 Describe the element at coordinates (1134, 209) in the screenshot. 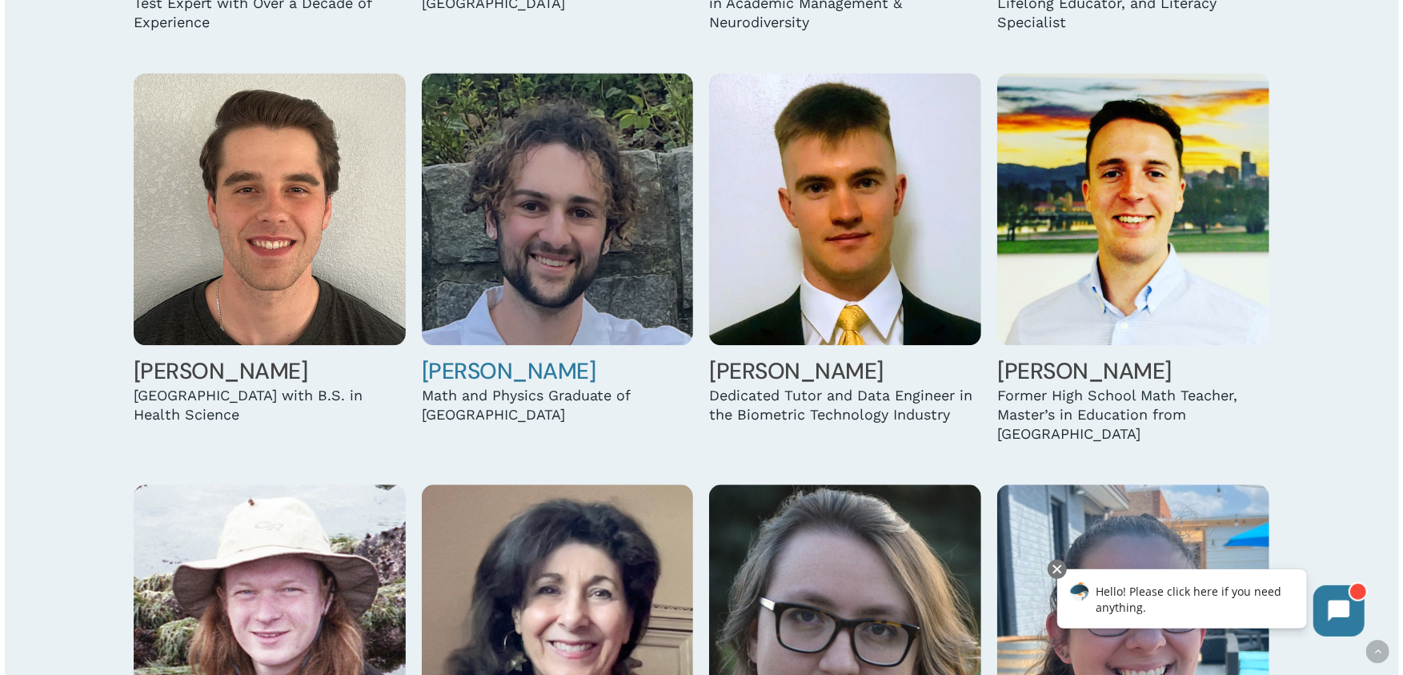

I see `img: Jack Delosh` at that location.